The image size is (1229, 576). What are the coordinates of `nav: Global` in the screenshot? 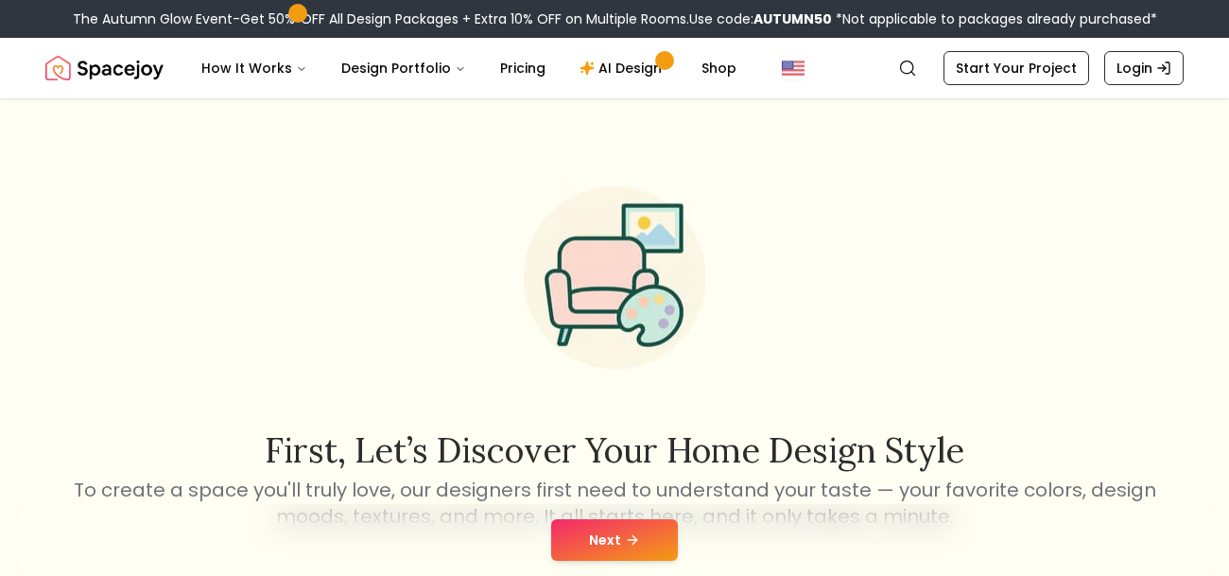 It's located at (614, 68).